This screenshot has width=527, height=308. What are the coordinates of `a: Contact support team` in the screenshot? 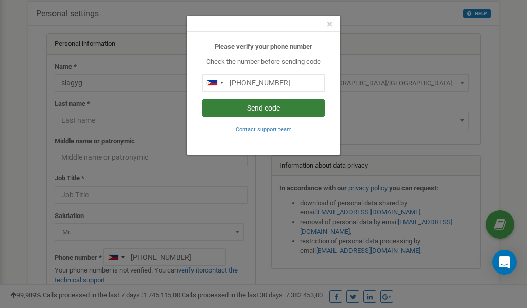 It's located at (263, 129).